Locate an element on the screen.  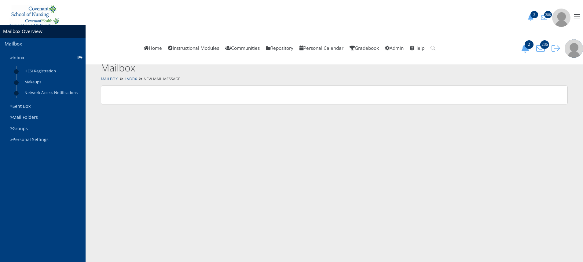
a: Groups is located at coordinates (47, 128).